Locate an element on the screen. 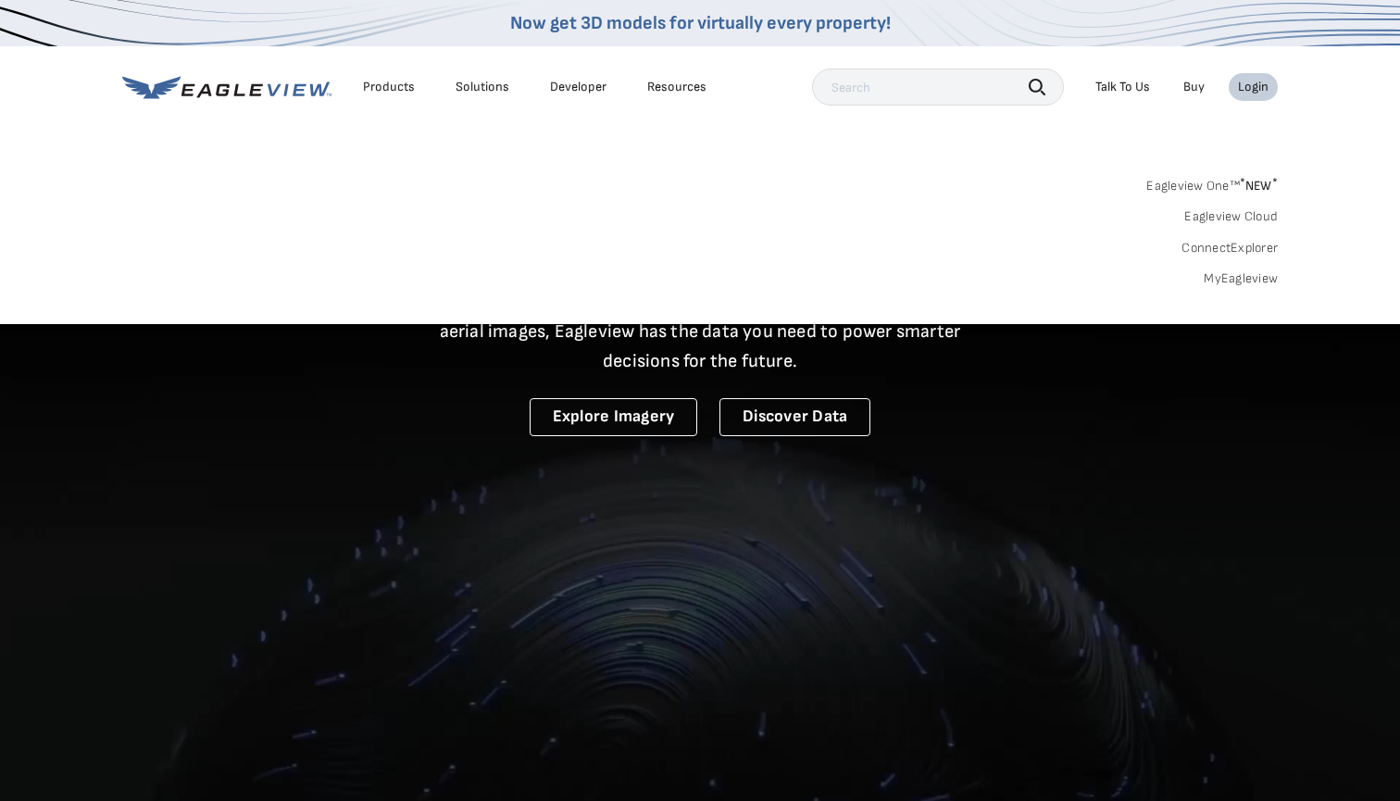 The image size is (1400, 801). a: Now get 3D models for virtually every property! is located at coordinates (700, 23).